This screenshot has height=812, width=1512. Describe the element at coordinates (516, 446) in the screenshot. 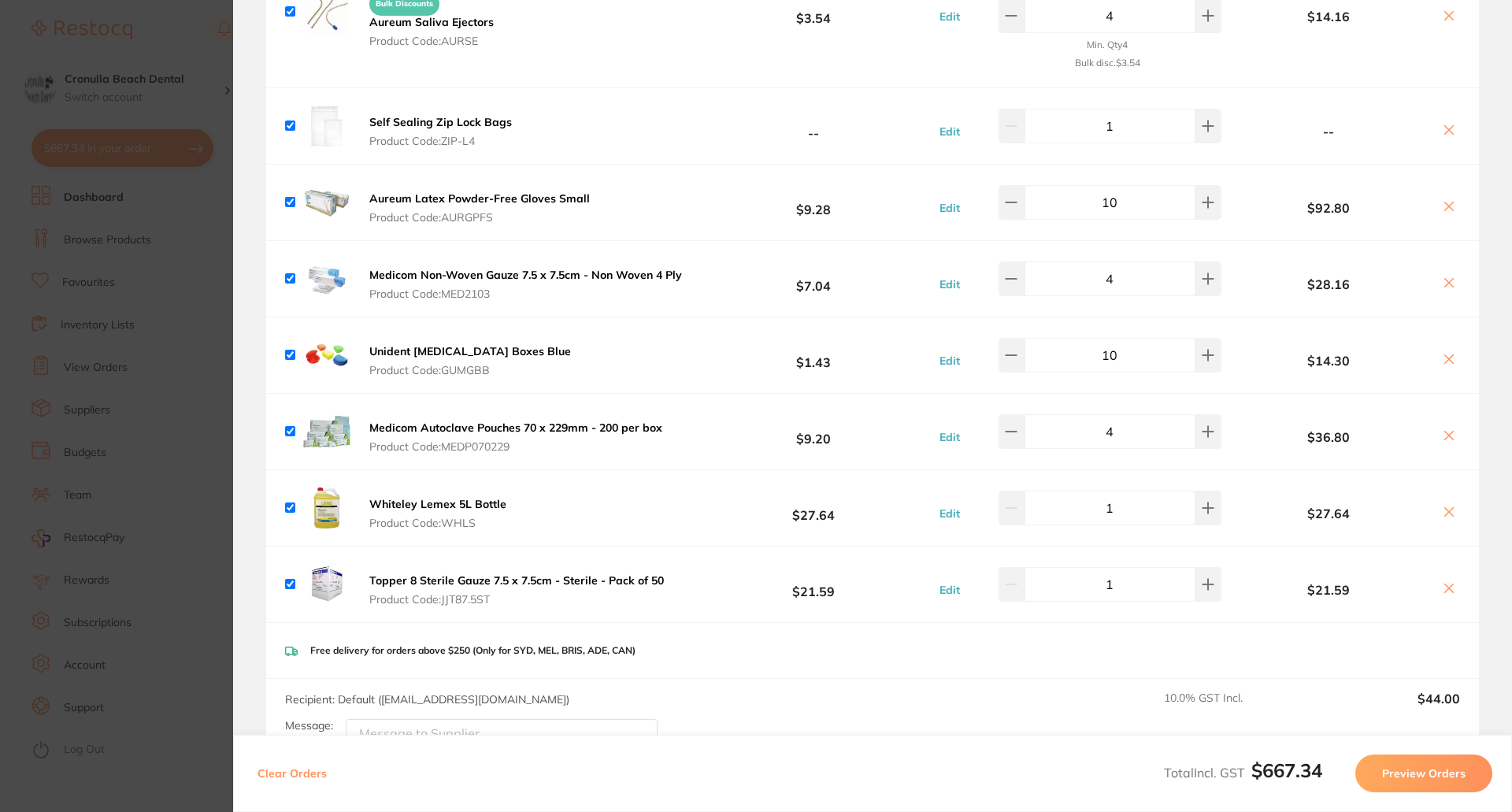

I see `span: Product Code: MEDP070229` at that location.